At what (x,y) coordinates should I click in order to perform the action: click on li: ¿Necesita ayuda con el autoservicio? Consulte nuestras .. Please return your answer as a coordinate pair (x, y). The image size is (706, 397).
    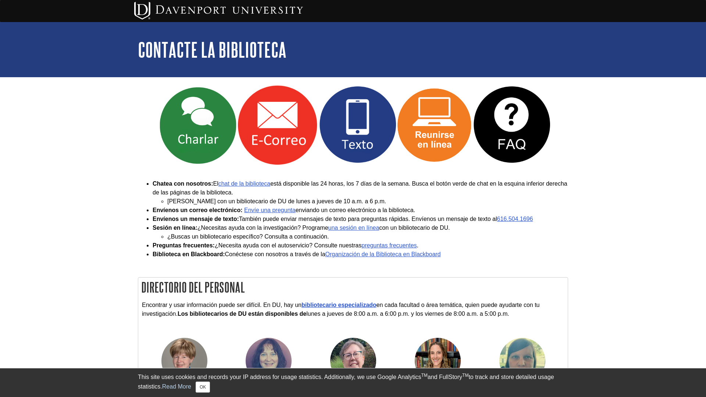
    Looking at the image, I should click on (360, 246).